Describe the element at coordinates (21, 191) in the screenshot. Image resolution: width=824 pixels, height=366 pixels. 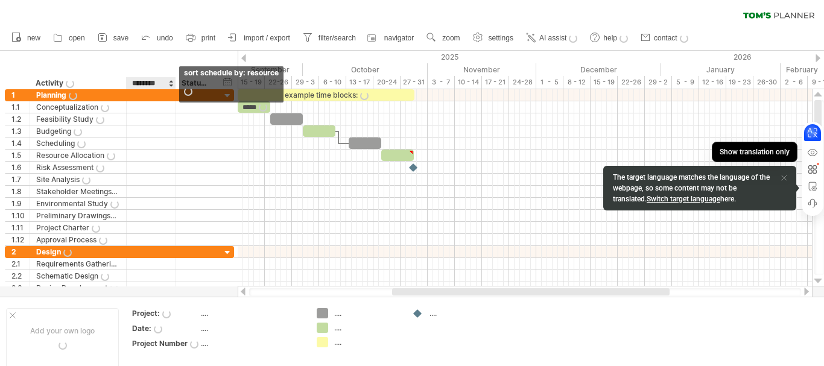
I see `div: 1.8` at that location.